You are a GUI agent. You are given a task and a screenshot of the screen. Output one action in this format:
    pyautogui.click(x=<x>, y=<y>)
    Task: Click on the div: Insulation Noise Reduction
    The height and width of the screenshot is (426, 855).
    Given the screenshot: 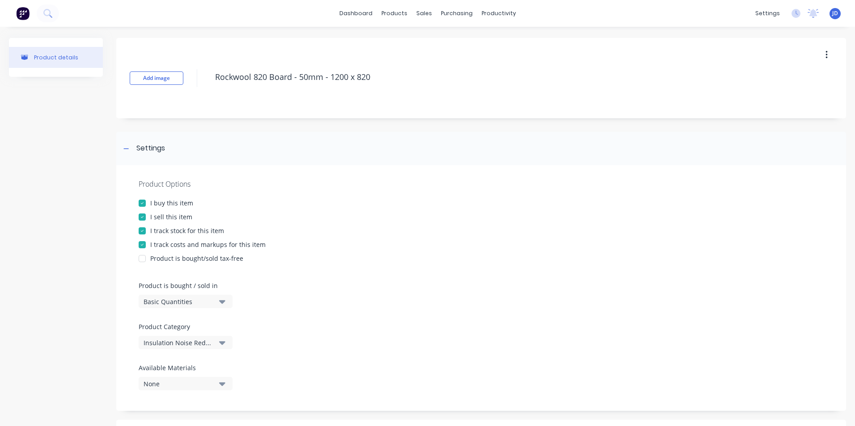 What is the action you would take?
    pyautogui.click(x=179, y=343)
    